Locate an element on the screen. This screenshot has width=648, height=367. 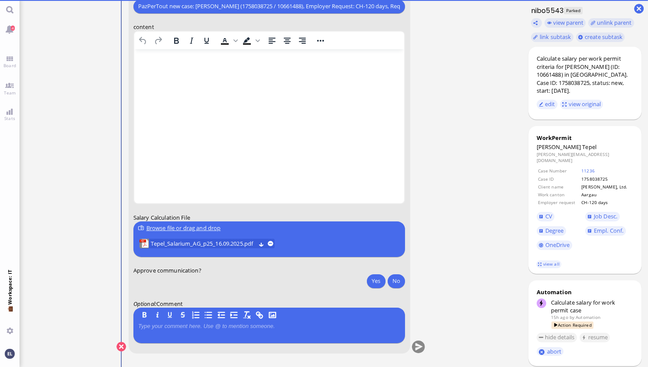
button: Cancel is located at coordinates (121, 347).